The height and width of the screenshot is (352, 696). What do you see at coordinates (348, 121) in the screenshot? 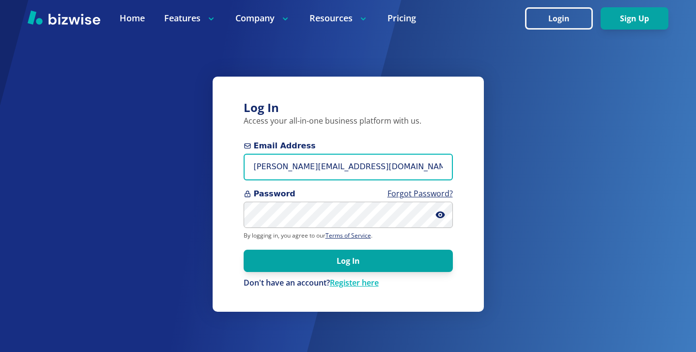
I see `p: Access your all-in-one business platform with us.` at bounding box center [348, 121].